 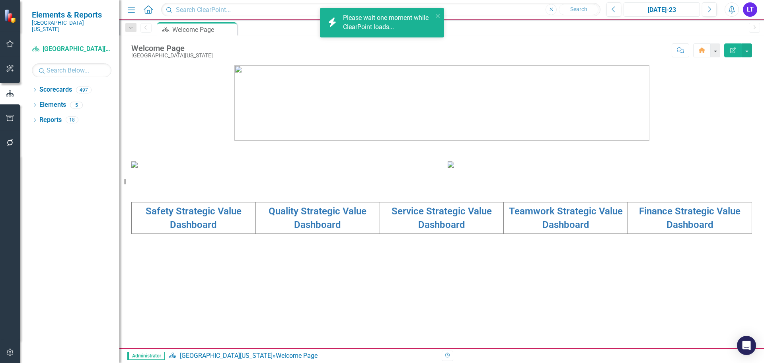 I want to click on div: Open Intercom Messenger, so click(x=746, y=345).